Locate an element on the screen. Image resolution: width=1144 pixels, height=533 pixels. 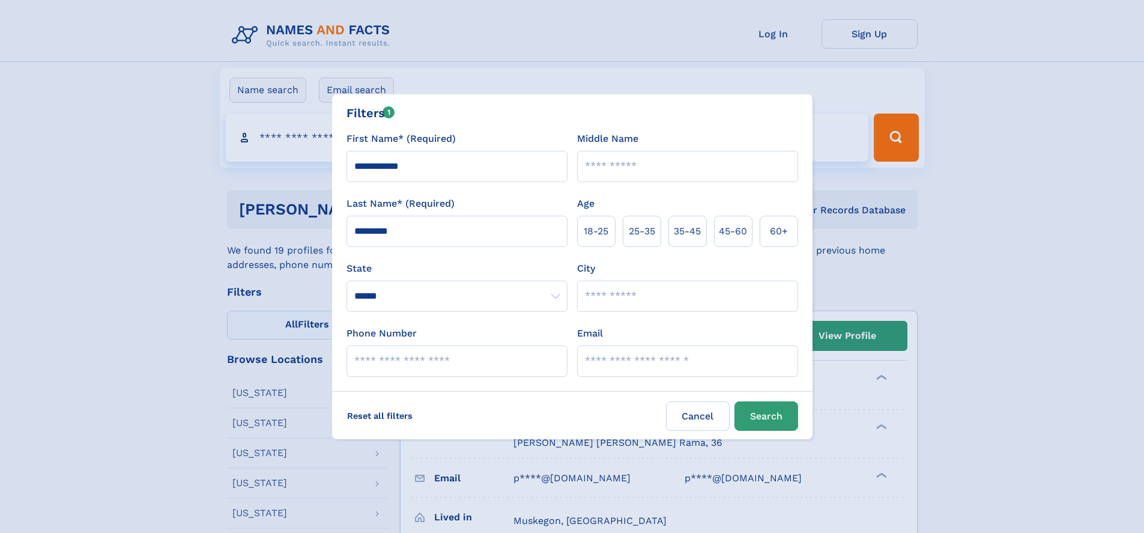
label: Middle Name is located at coordinates (608, 139).